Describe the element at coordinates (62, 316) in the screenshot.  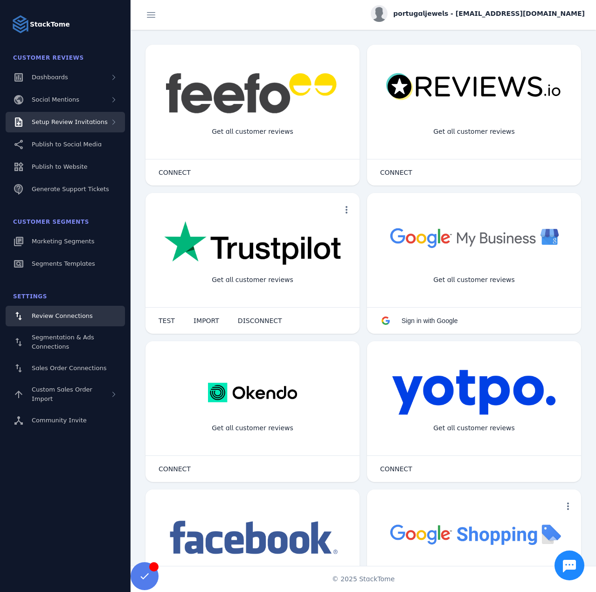
I see `span: Review Connections` at that location.